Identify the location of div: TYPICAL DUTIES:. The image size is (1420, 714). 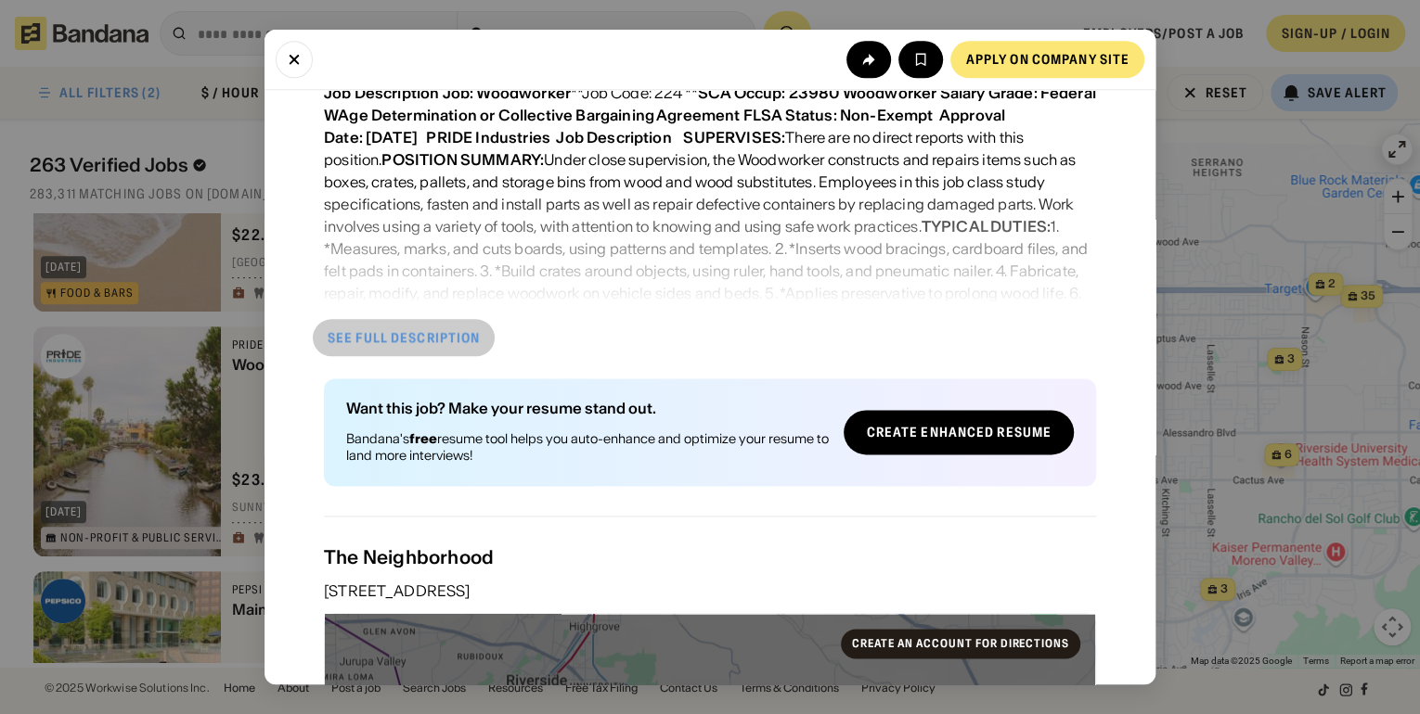
(985, 226).